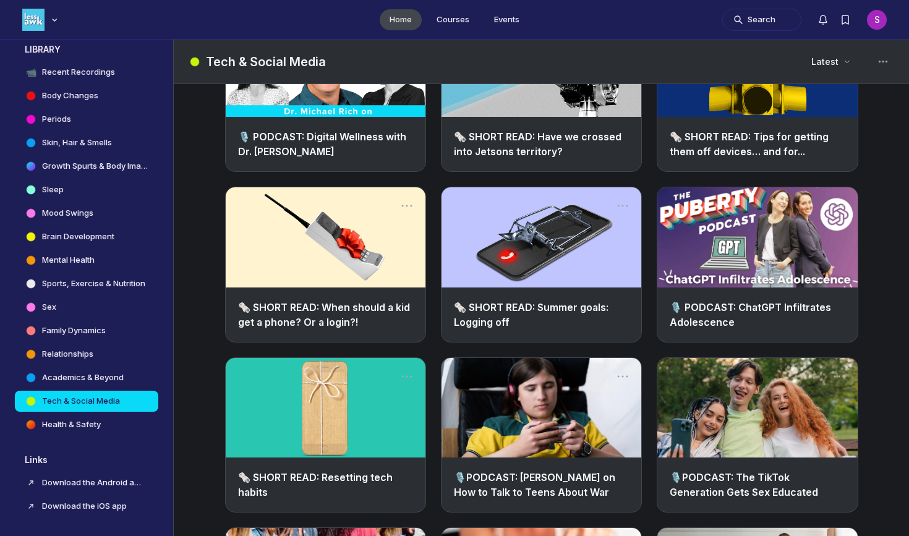 This screenshot has height=536, width=909. Describe the element at coordinates (762, 20) in the screenshot. I see `button: Search` at that location.